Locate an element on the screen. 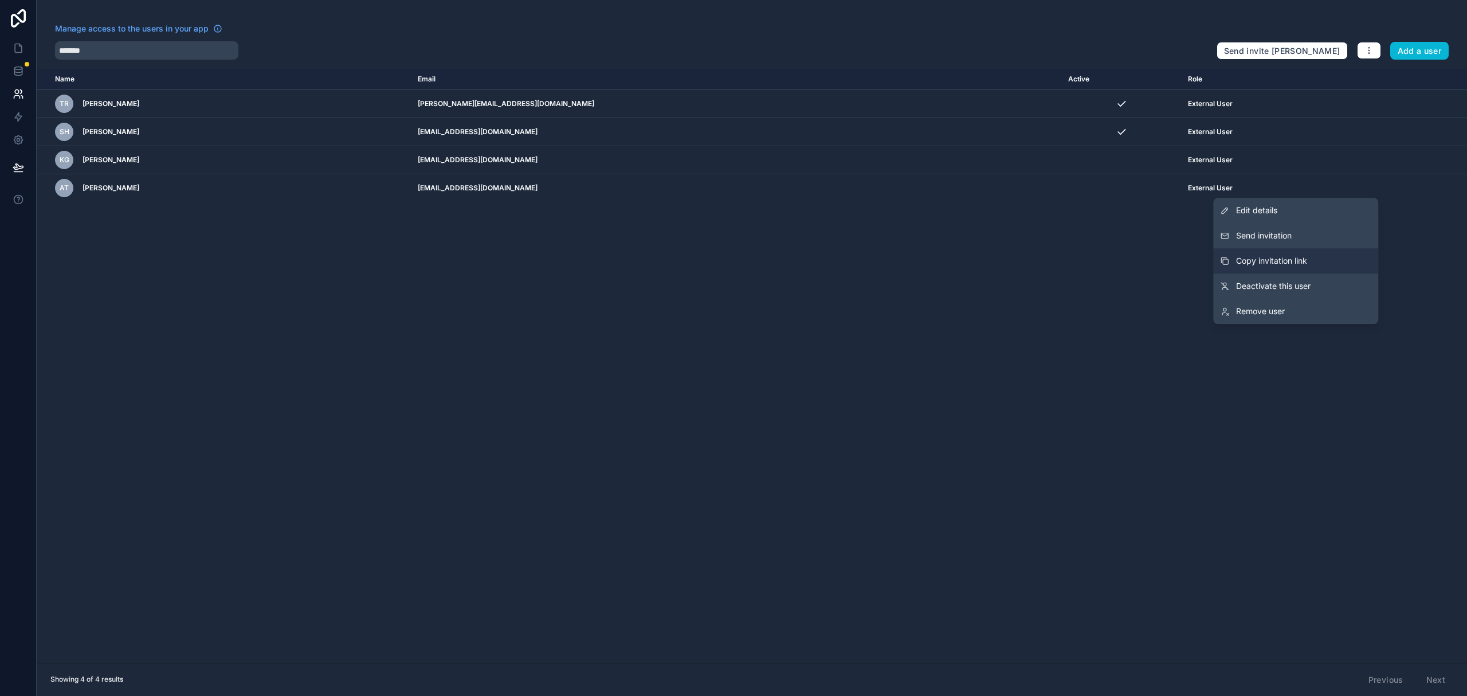  span: Manage access to the users in your app is located at coordinates (132, 29).